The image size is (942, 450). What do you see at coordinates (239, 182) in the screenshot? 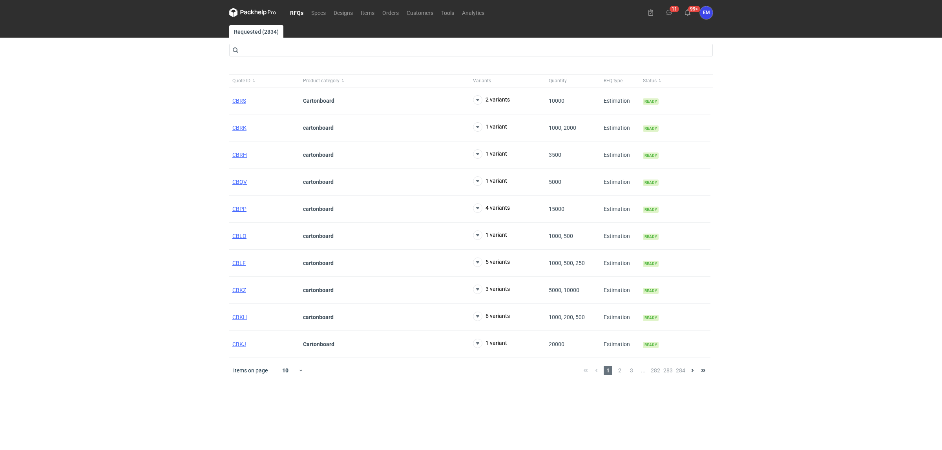
I see `span: CBQV` at bounding box center [239, 182].